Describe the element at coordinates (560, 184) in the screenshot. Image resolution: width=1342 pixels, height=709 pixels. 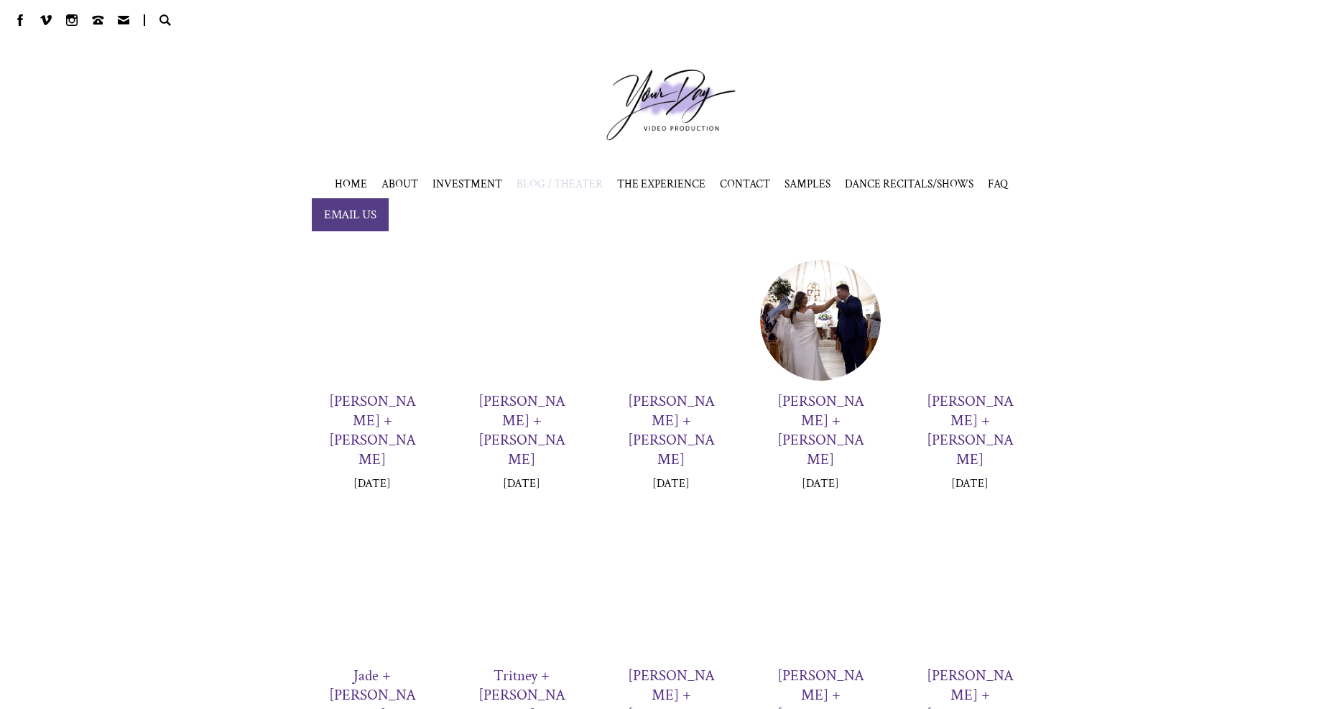
I see `a: BLOG / THEATER` at that location.